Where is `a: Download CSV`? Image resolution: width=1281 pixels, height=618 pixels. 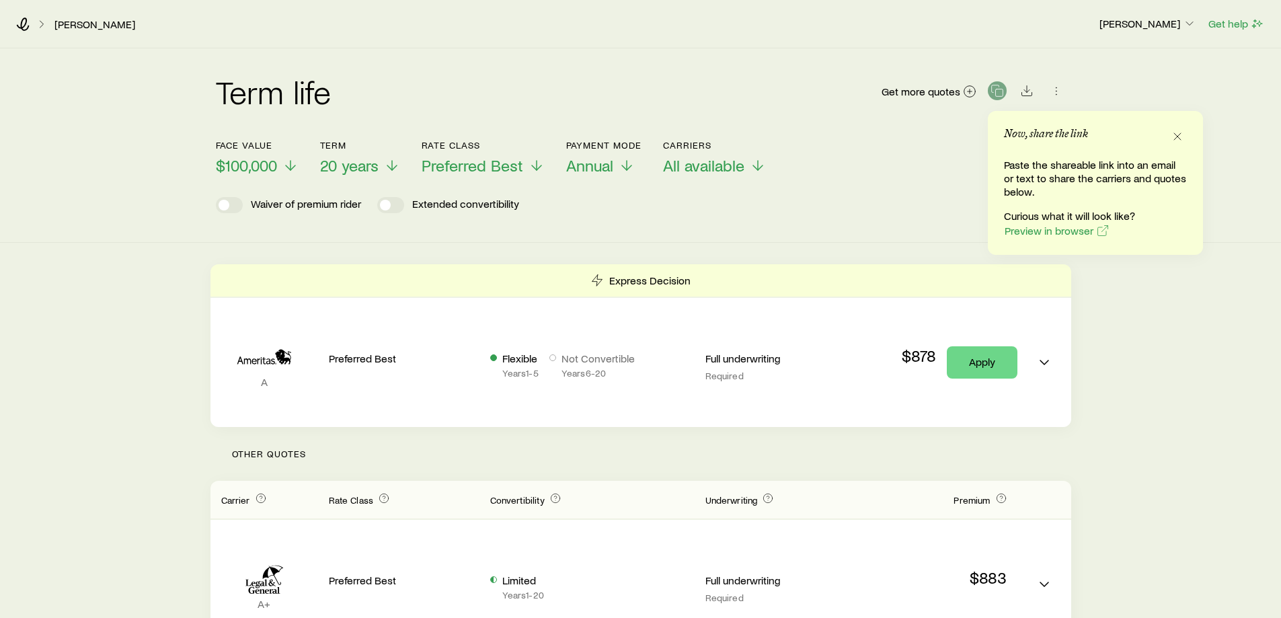 a: Download CSV is located at coordinates (1027, 93).